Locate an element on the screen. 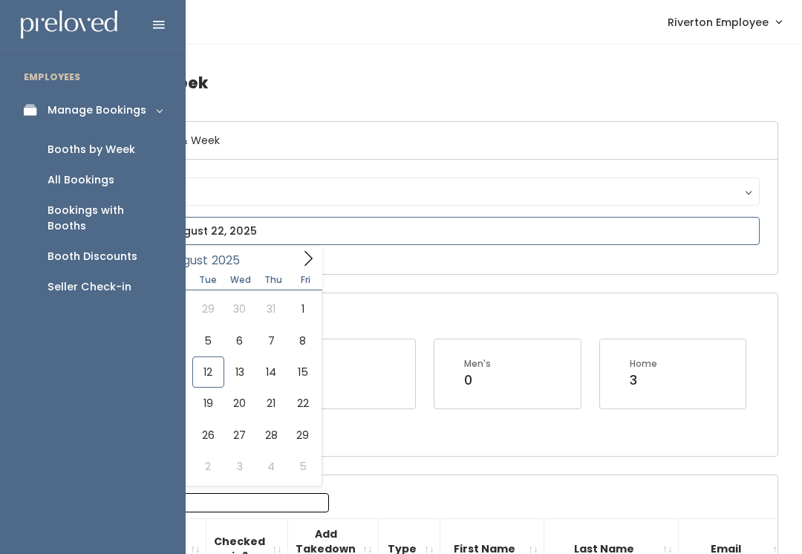 The width and height of the screenshot is (802, 554). span: Wed is located at coordinates (241, 280).